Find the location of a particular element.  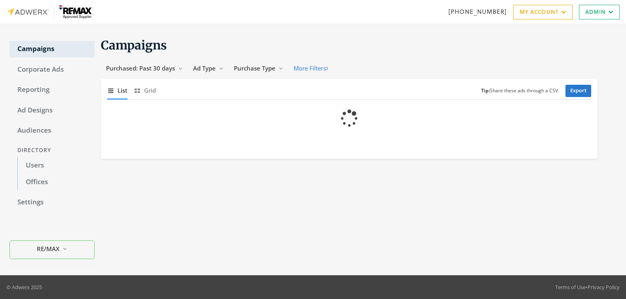

span: Ad Type is located at coordinates (204, 68).